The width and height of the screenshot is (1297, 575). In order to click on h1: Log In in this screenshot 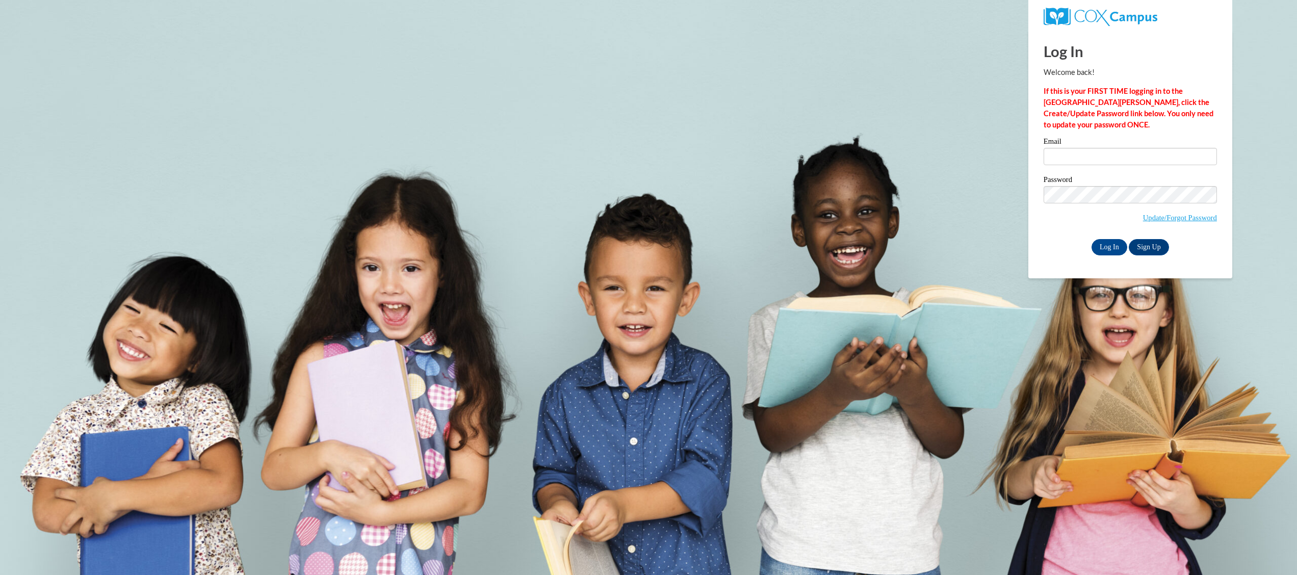, I will do `click(1130, 51)`.